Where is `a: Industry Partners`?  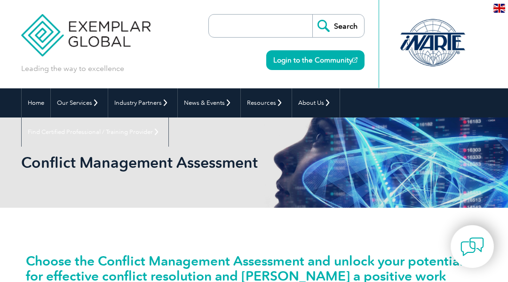 a: Industry Partners is located at coordinates (142, 103).